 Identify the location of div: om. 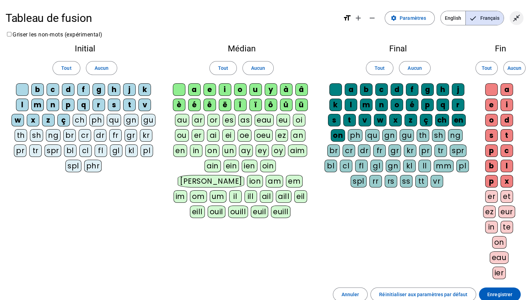
(198, 197).